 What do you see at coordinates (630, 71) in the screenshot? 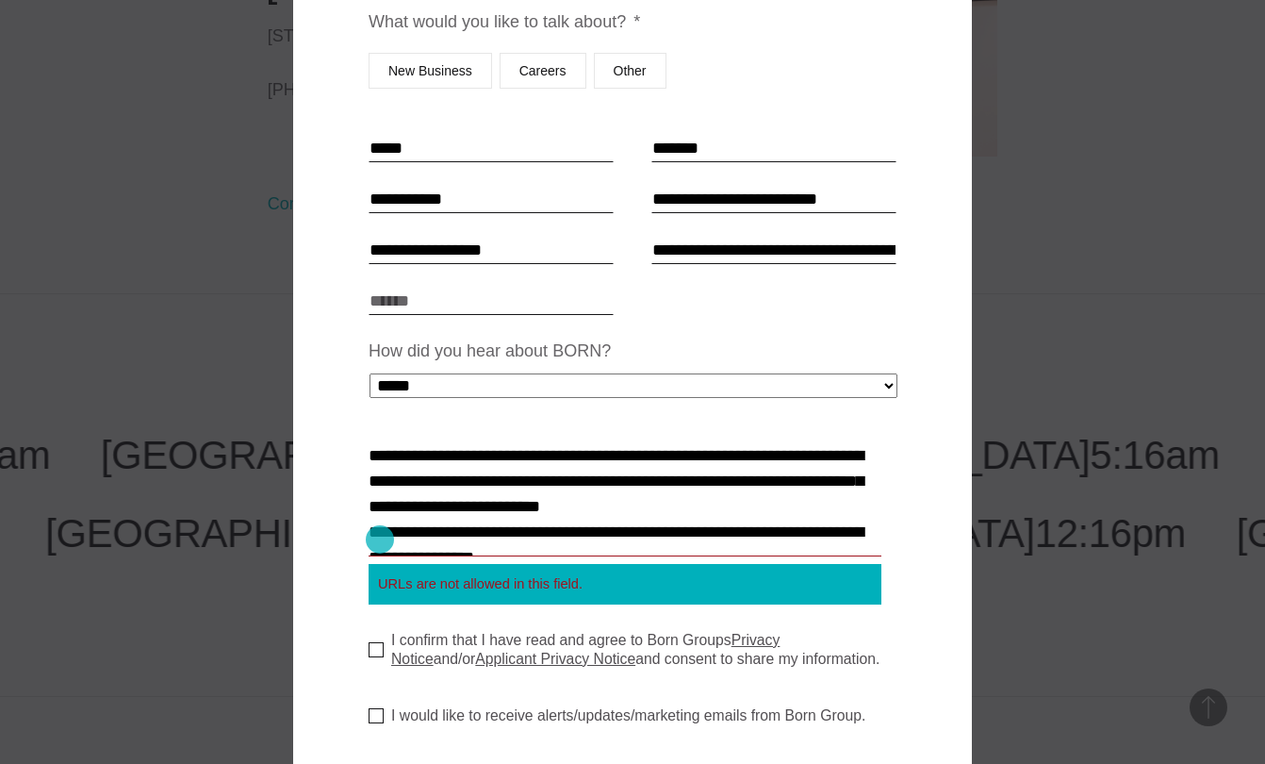
I see `label: Other` at bounding box center [630, 71].